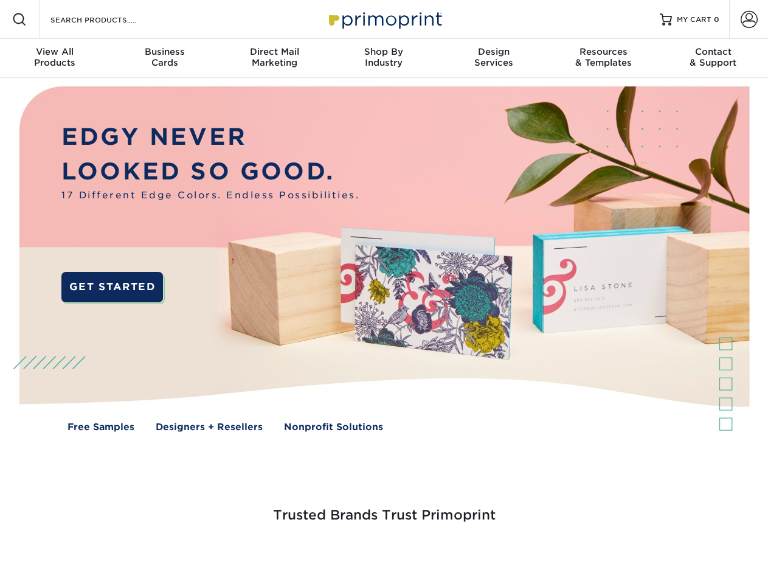 The image size is (768, 584). Describe the element at coordinates (384, 57) in the screenshot. I see `div: Industry` at that location.